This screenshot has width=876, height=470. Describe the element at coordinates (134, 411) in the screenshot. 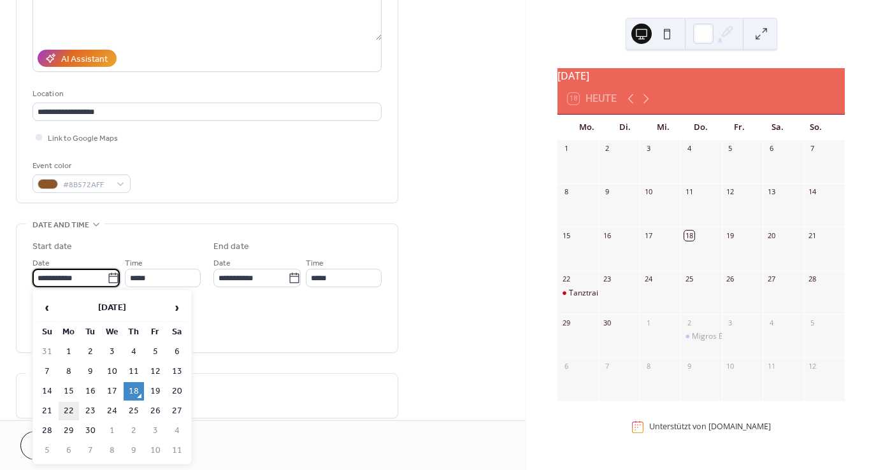

I see `td: 25` at that location.